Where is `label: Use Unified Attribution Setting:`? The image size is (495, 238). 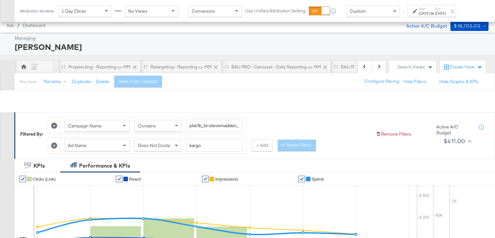
label: Use Unified Attribution Setting: is located at coordinates (276, 11).